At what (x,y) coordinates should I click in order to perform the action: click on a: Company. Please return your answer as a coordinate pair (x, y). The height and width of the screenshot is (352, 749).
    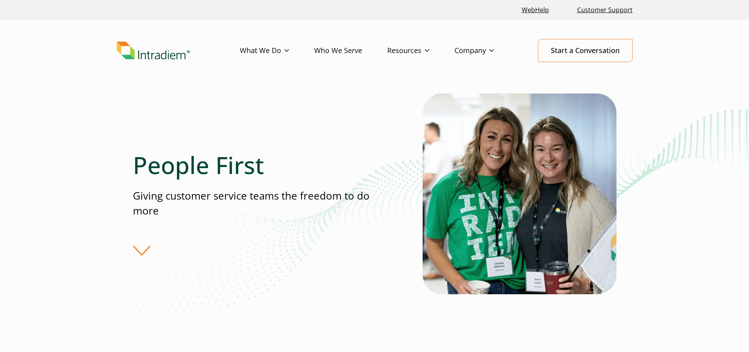
    Looking at the image, I should click on (487, 51).